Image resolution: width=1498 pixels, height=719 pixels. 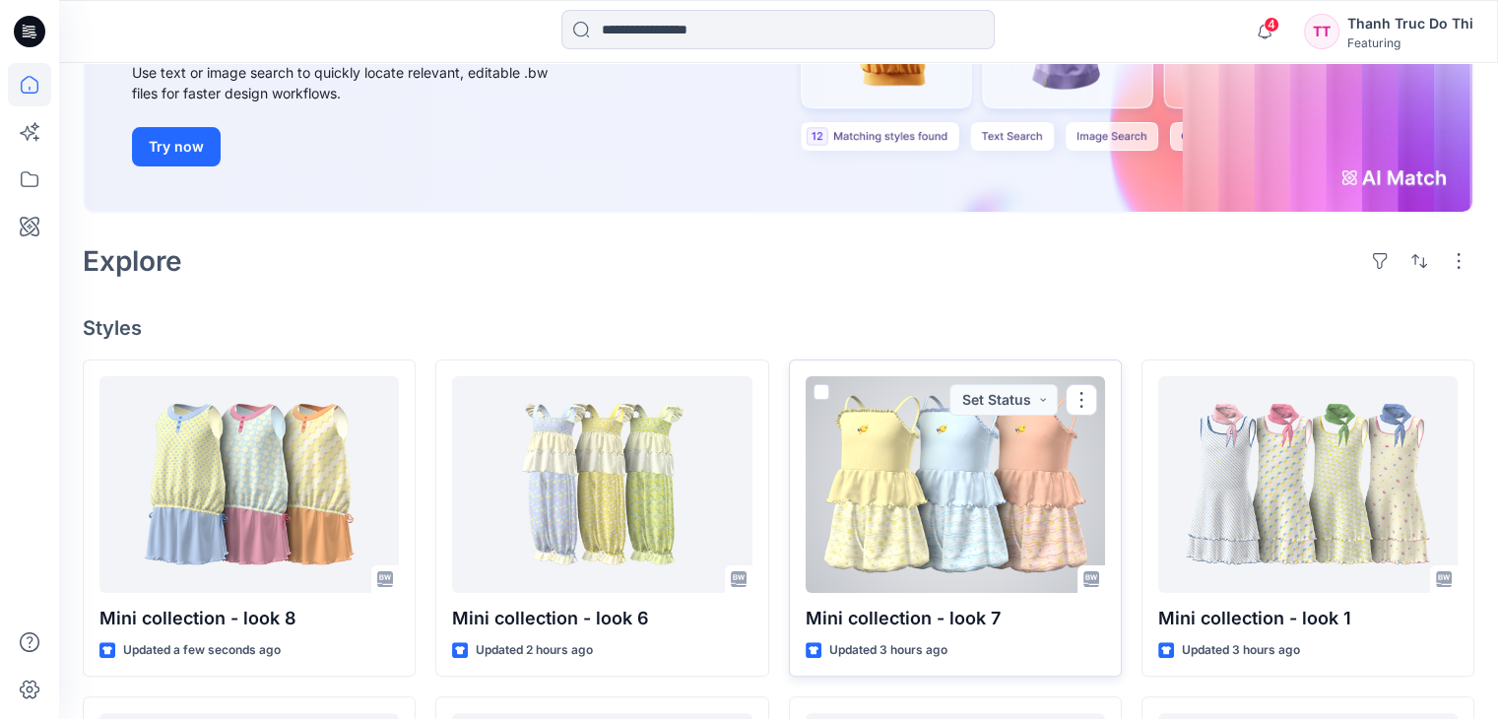 What do you see at coordinates (534, 650) in the screenshot?
I see `p: Updated 2 hours ago` at bounding box center [534, 650].